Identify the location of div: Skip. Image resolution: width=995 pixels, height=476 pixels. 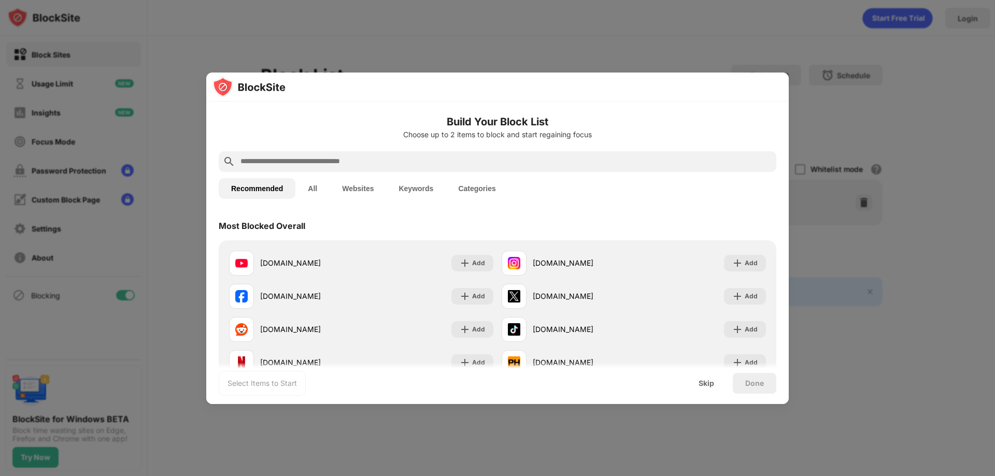
(706, 384).